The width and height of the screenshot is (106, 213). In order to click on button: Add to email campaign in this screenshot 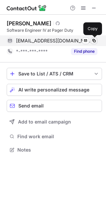, I will do `click(54, 122)`.